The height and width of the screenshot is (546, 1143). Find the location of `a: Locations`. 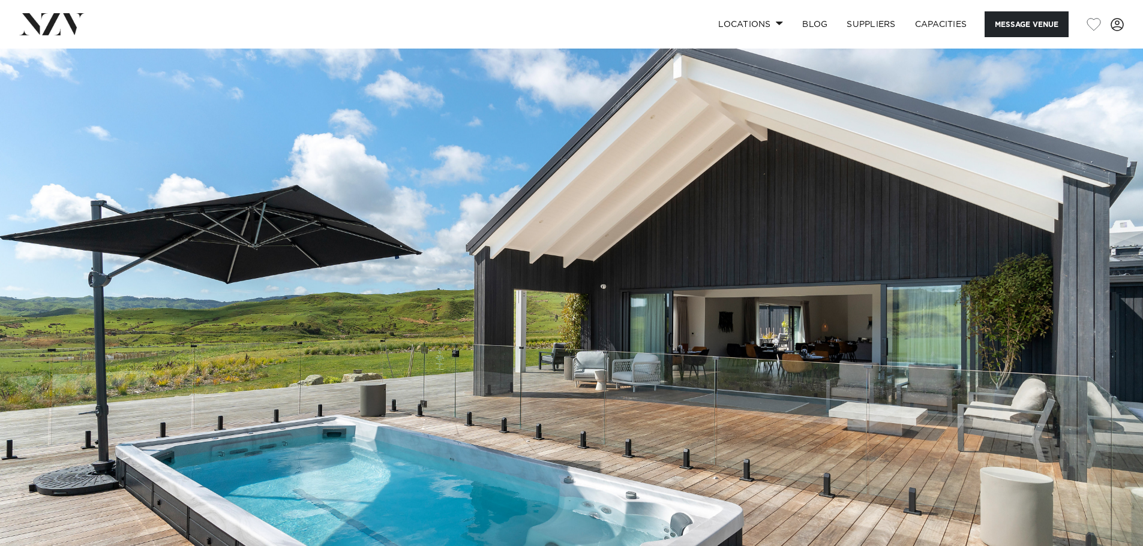

a: Locations is located at coordinates (750, 24).